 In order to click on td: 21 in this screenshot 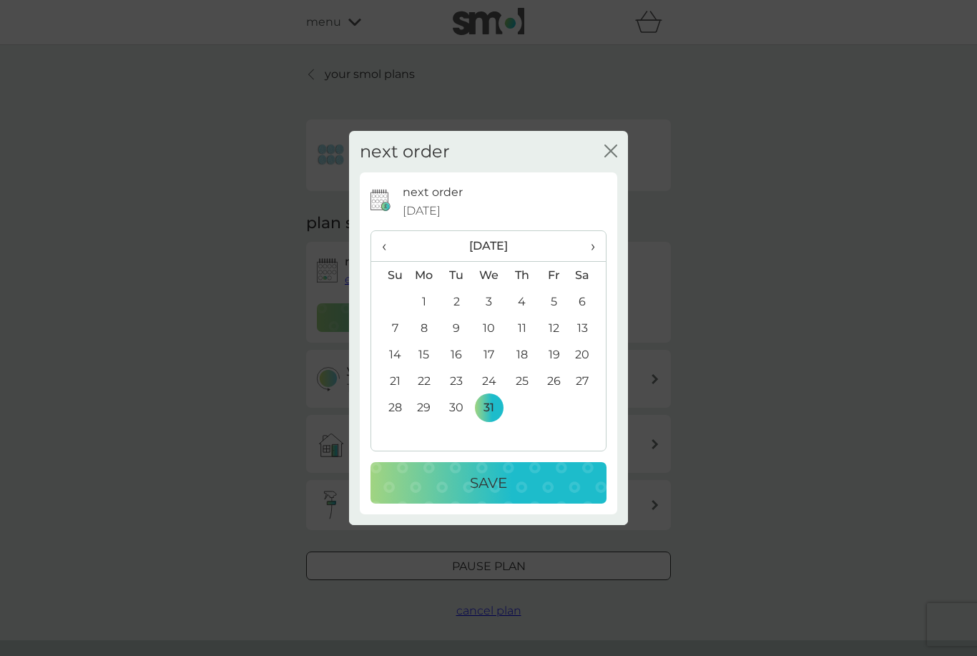, I will do `click(389, 381)`.